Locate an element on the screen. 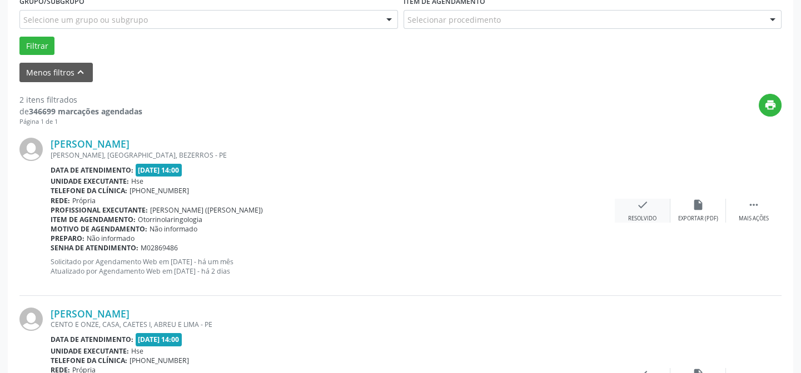 The image size is (801, 373). b: Senha de atendimento: is located at coordinates (94, 248).